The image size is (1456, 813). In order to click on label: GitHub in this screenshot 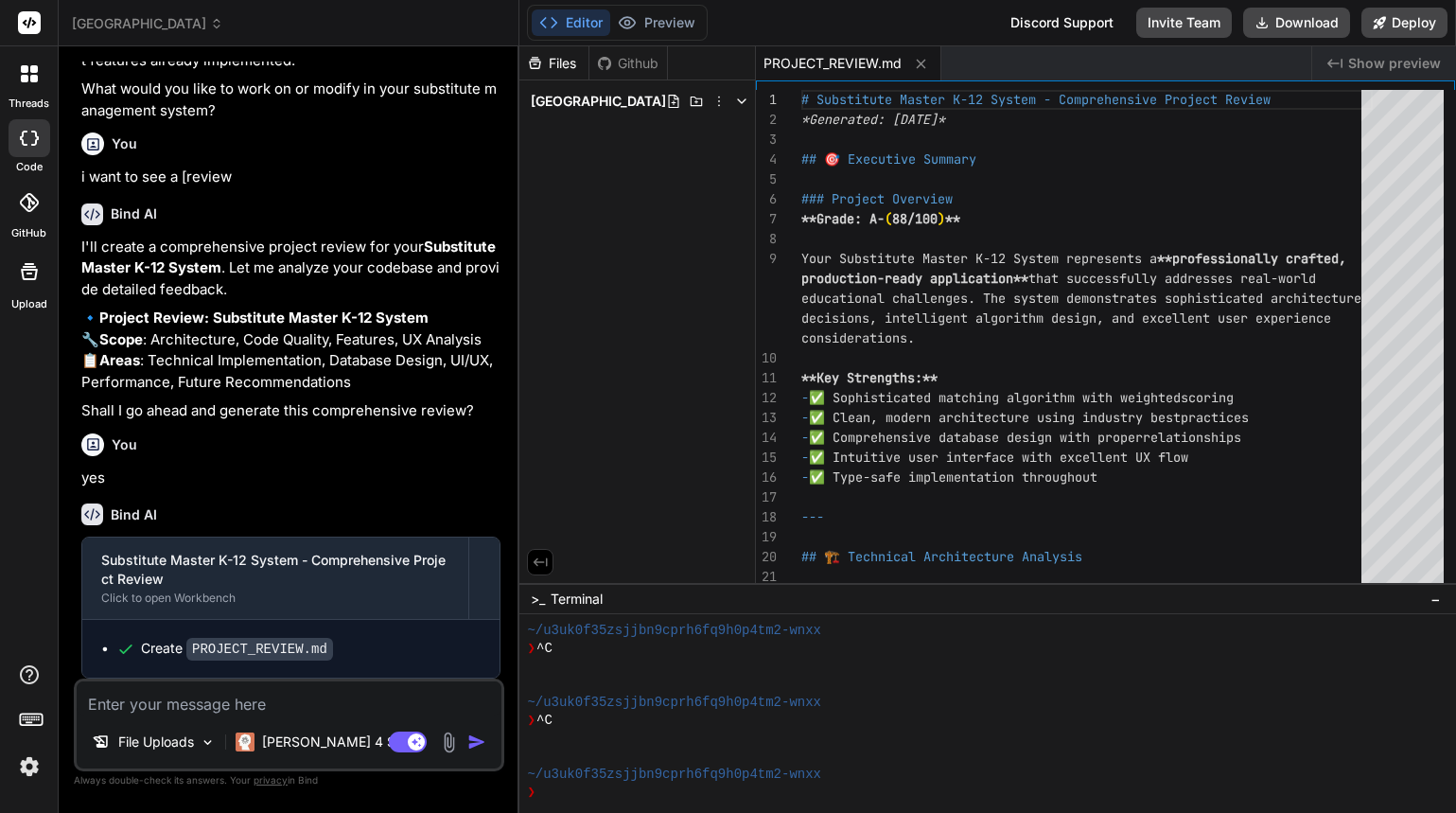, I will do `click(29, 233)`.